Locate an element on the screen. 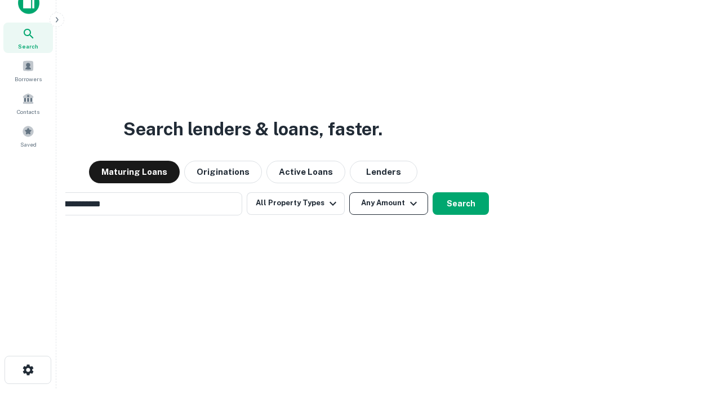 This screenshot has width=721, height=406. button: Originations is located at coordinates (223, 172).